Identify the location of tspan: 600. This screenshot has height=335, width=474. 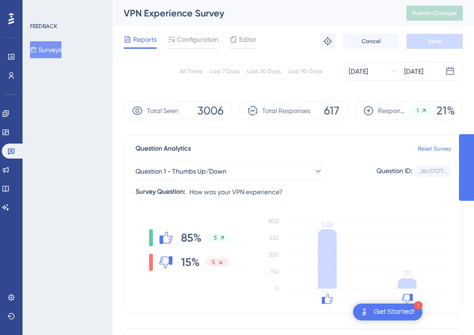
(274, 221).